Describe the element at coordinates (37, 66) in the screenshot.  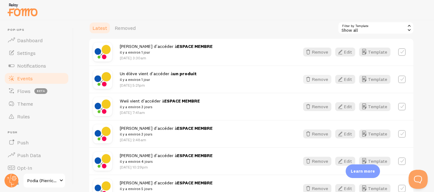
I see `a: Notifications` at that location.